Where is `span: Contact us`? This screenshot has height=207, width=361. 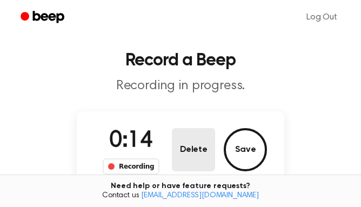
span: Contact us is located at coordinates (180, 196).